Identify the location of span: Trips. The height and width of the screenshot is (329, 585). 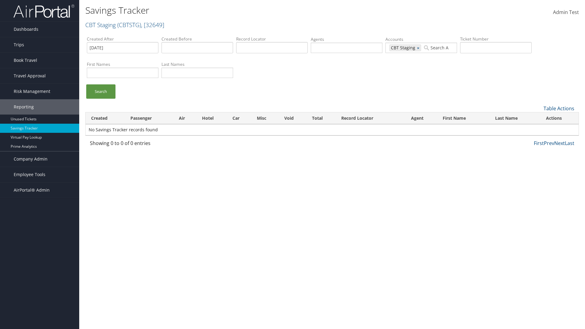
(19, 45).